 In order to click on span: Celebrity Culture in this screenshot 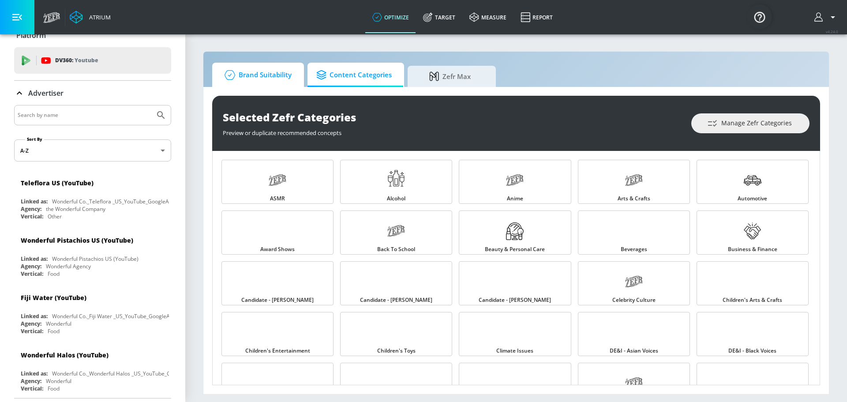, I will do `click(634, 300)`.